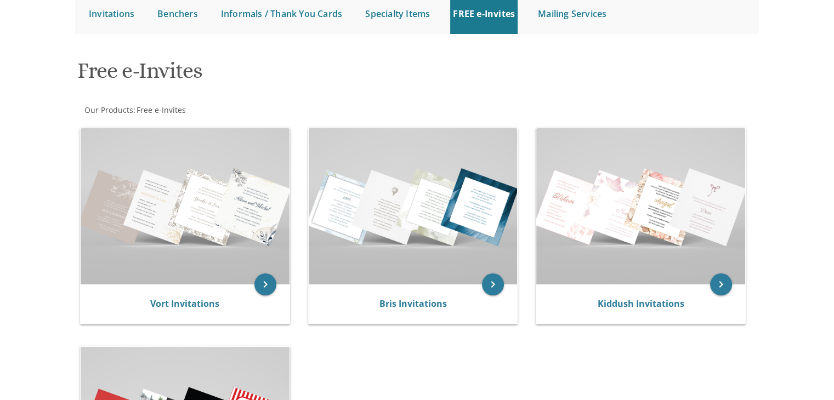 The image size is (834, 400). What do you see at coordinates (301, 75) in the screenshot?
I see `h1: Free e-Invites` at bounding box center [301, 75].